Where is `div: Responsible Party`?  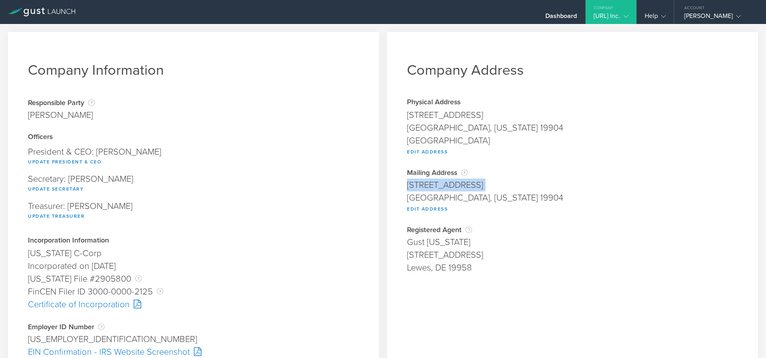 div: Responsible Party is located at coordinates (61, 103).